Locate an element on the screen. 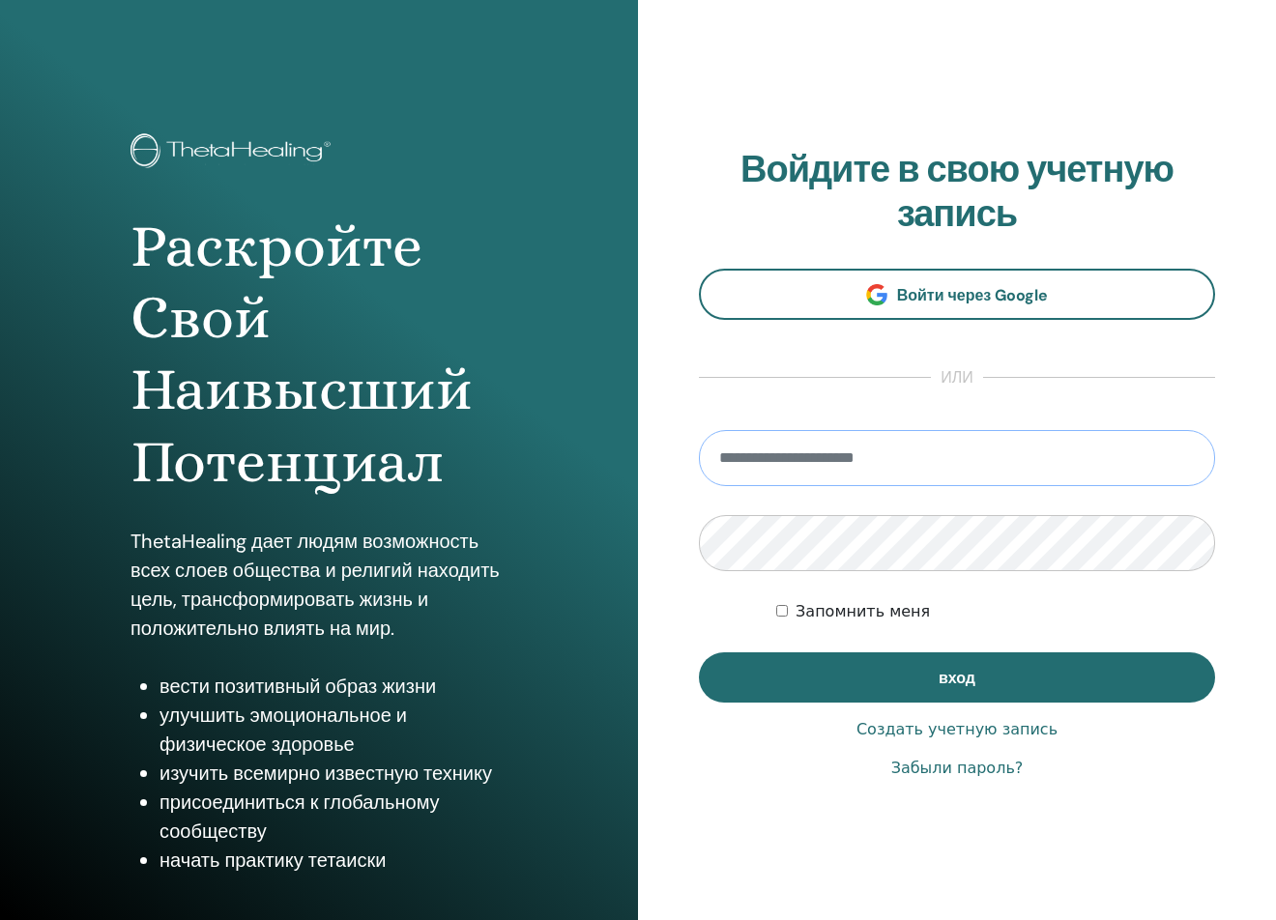 The width and height of the screenshot is (1276, 920). label: Запомнить меня is located at coordinates (862, 612).